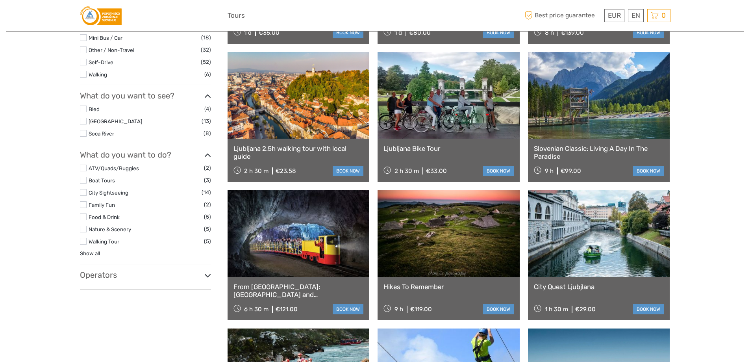 The image size is (750, 362). What do you see at coordinates (145, 155) in the screenshot?
I see `h3: What do you want to do?` at bounding box center [145, 155].